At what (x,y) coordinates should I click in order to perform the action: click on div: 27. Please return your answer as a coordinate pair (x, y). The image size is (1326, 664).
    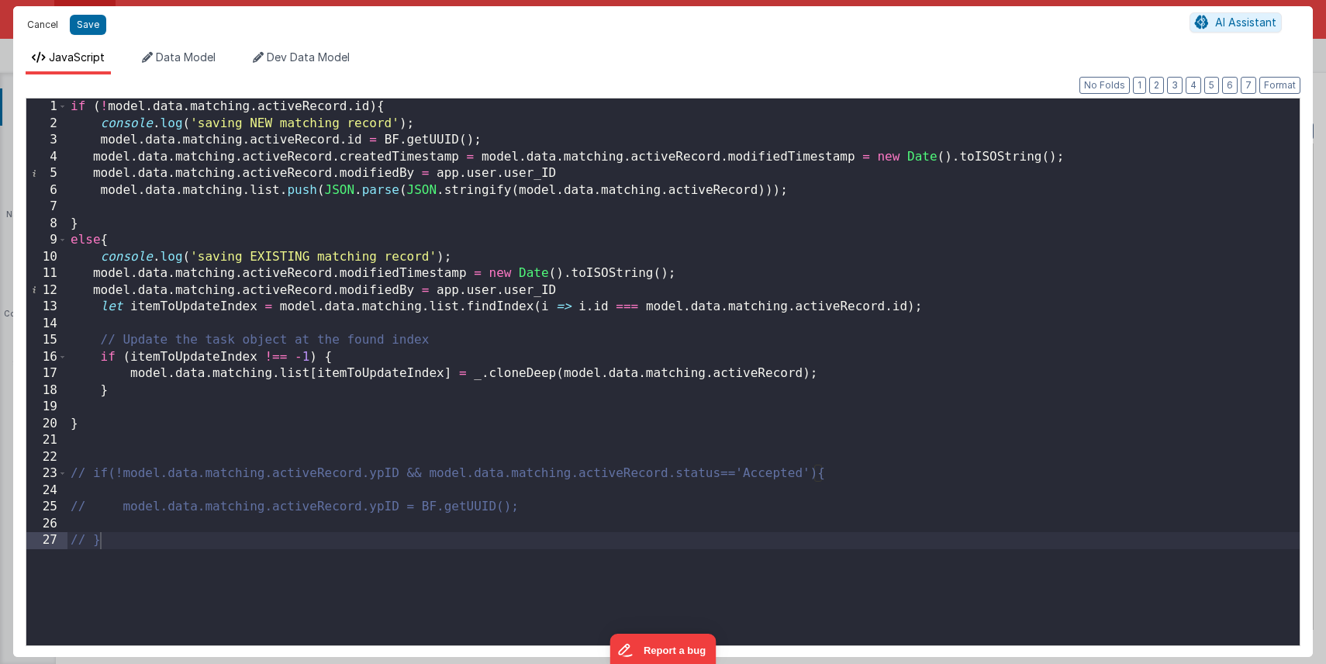
    Looking at the image, I should click on (47, 540).